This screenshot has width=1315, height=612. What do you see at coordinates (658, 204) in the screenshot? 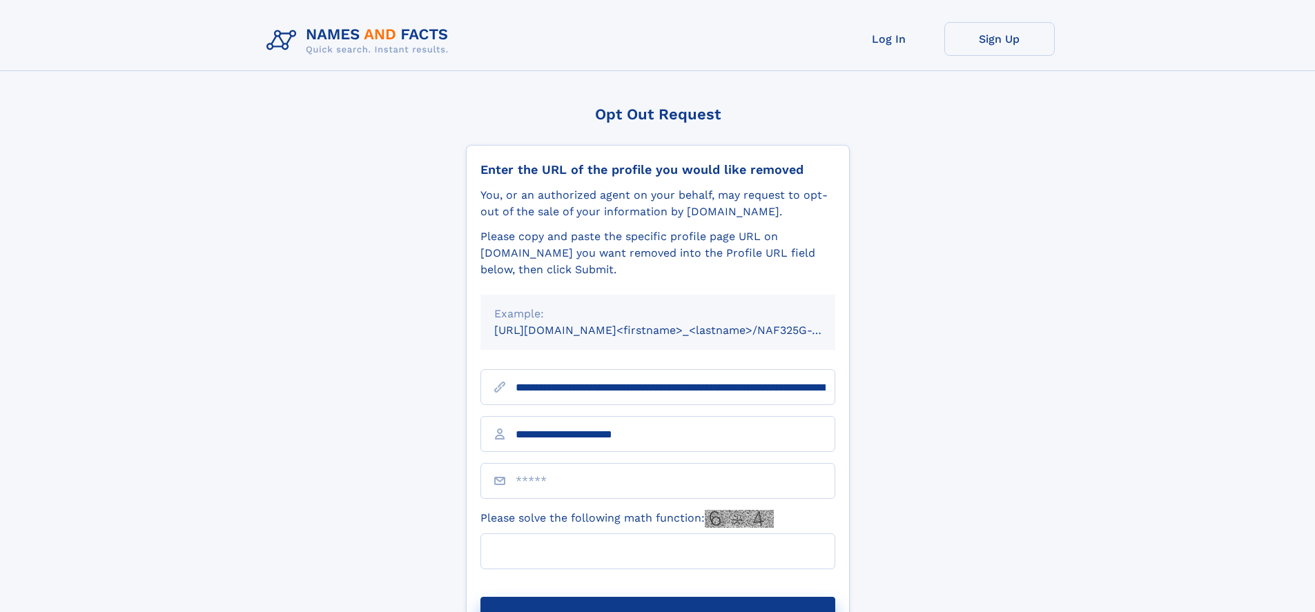
I see `div: You, or an authorized agent on your behalf, may request to opt-out of the sale of your informatio...` at bounding box center [658, 204].